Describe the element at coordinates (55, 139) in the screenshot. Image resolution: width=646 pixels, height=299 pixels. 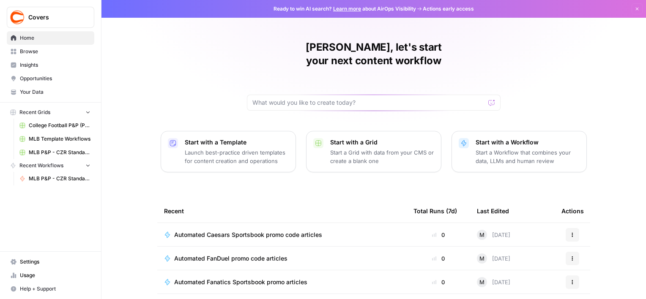
I see `a: MLB Template Workflows` at that location.